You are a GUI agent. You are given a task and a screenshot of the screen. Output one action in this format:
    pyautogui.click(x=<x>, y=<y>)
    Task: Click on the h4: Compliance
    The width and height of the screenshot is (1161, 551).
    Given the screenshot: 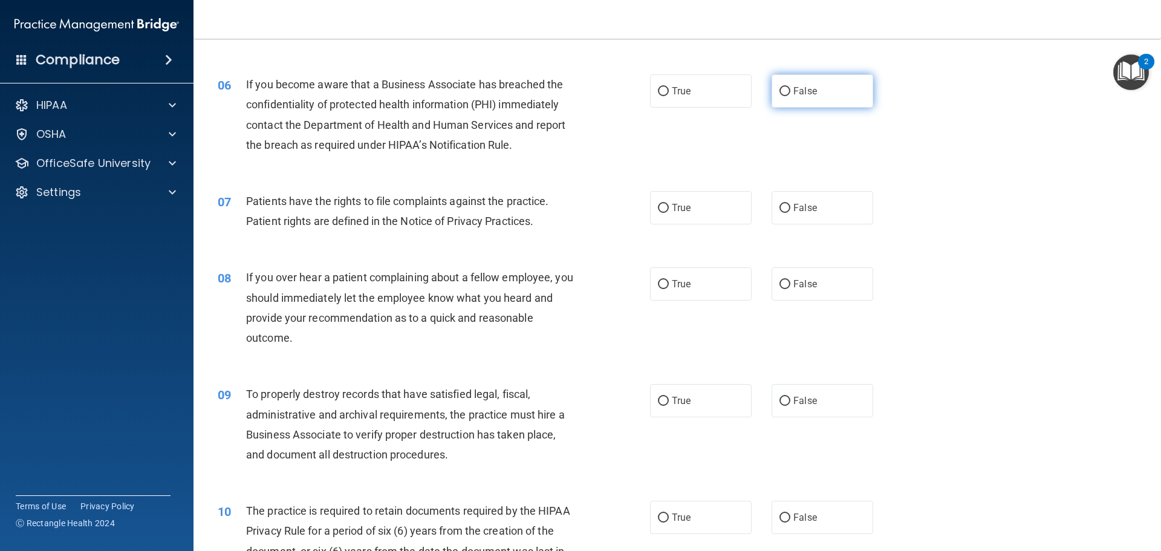 What is the action you would take?
    pyautogui.click(x=77, y=60)
    